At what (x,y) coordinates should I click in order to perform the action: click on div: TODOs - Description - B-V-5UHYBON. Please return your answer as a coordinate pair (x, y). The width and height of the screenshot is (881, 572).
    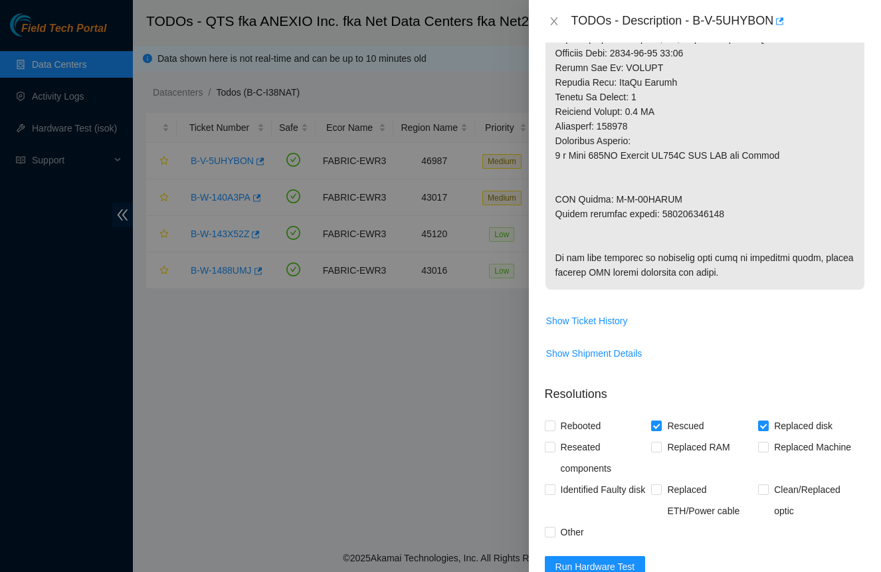
    Looking at the image, I should click on (718, 21).